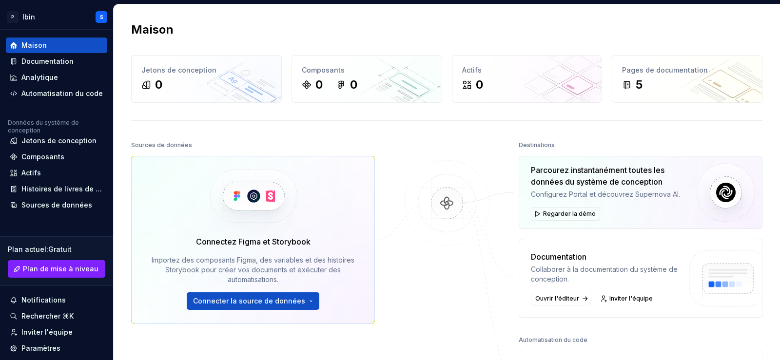  I want to click on font: Parcourez instantanément toutes les données du système de conception, so click(597, 176).